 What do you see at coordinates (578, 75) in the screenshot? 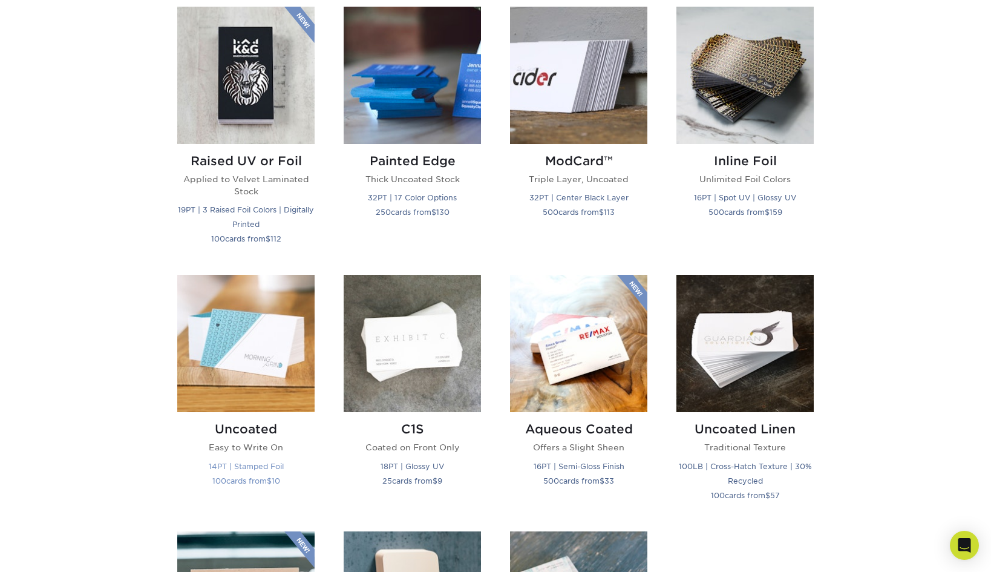
I see `img: ModCard™ Business Cards` at bounding box center [578, 75].